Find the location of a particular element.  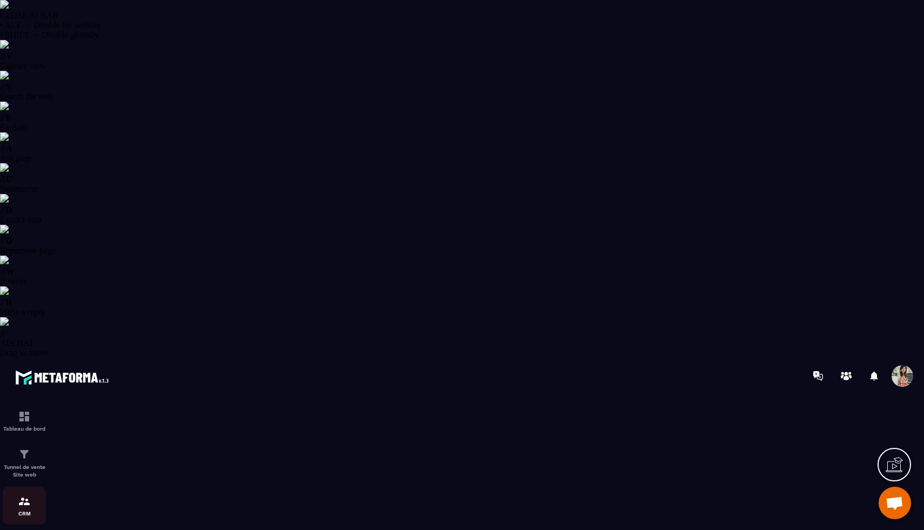

a: formationformationCRM is located at coordinates (24, 506).